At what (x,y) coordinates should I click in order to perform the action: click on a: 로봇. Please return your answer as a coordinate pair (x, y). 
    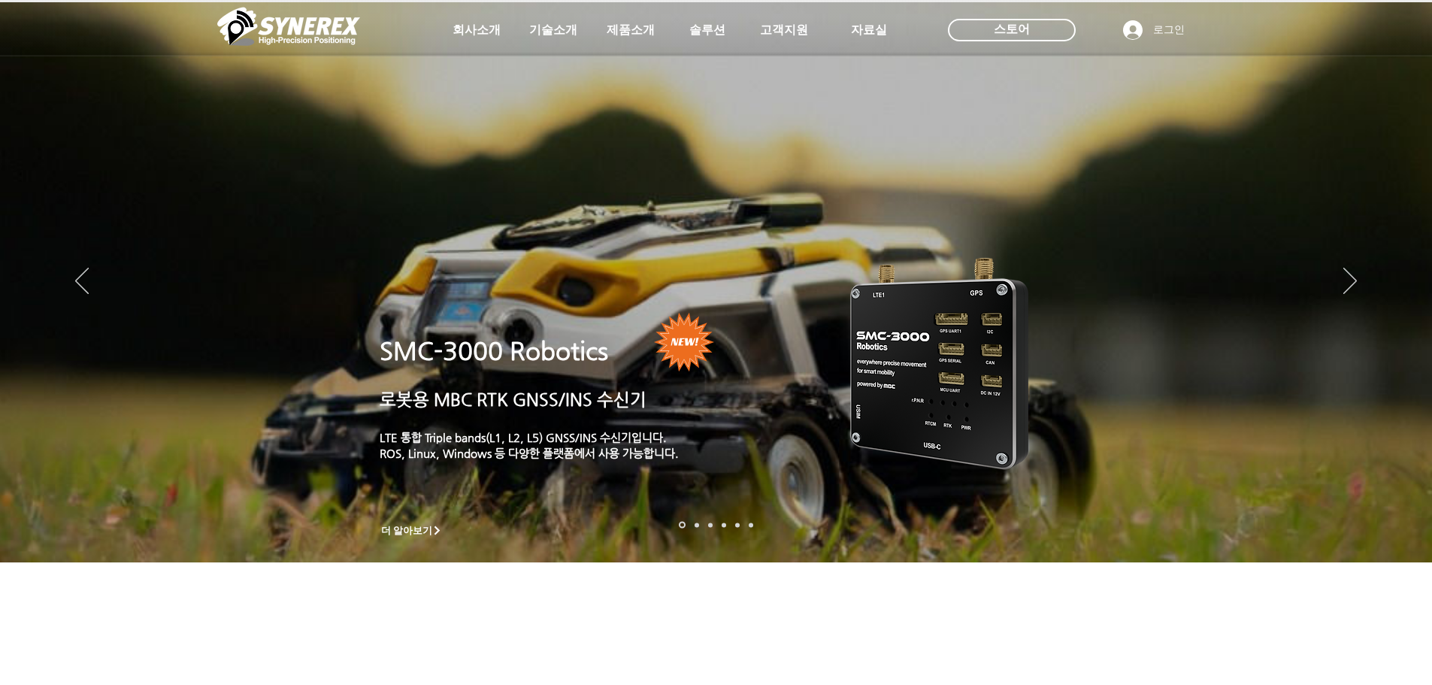
    Looking at the image, I should click on (737, 525).